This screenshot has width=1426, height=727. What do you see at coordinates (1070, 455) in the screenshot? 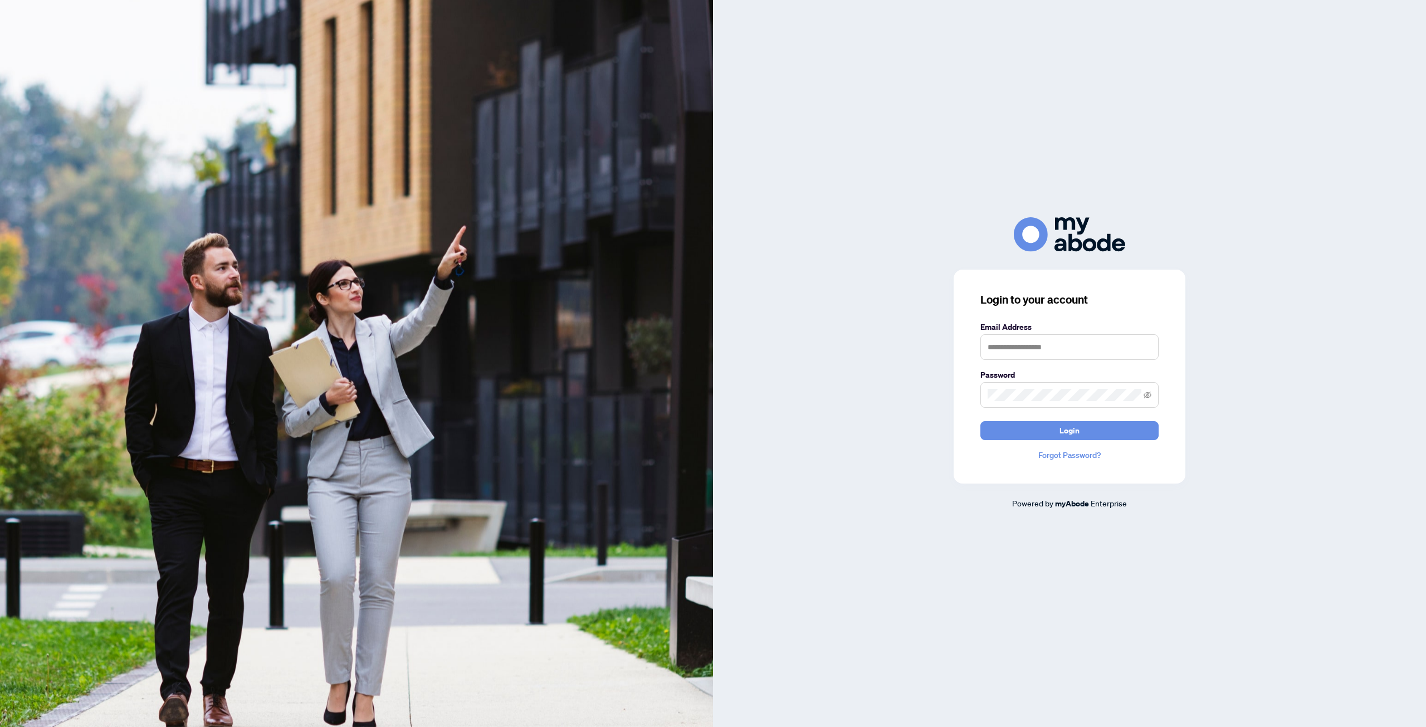
I see `a: Forgot Password?` at bounding box center [1070, 455].